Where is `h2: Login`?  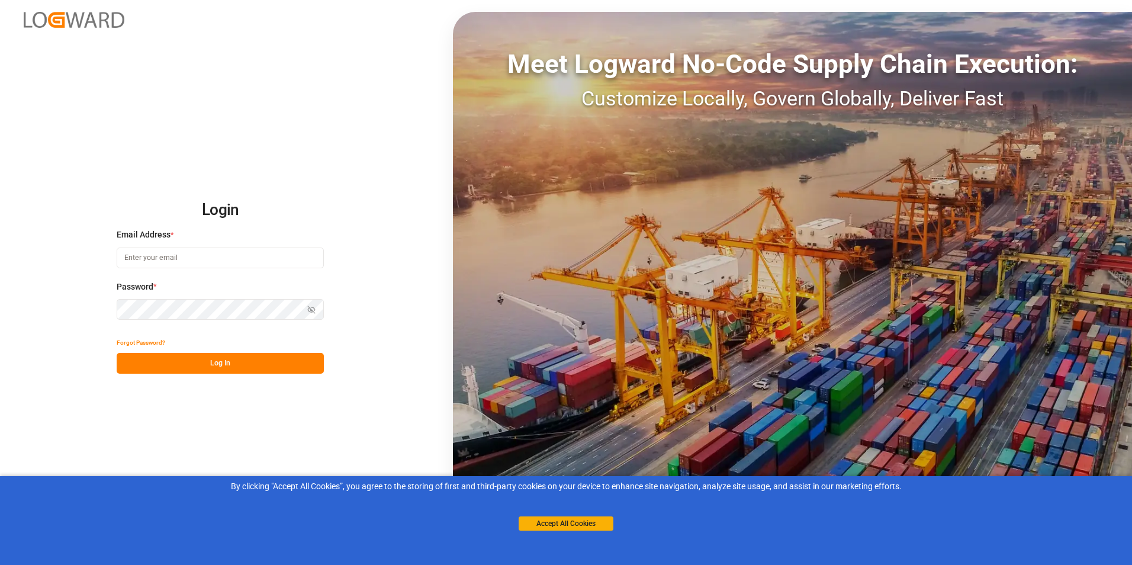 h2: Login is located at coordinates (220, 210).